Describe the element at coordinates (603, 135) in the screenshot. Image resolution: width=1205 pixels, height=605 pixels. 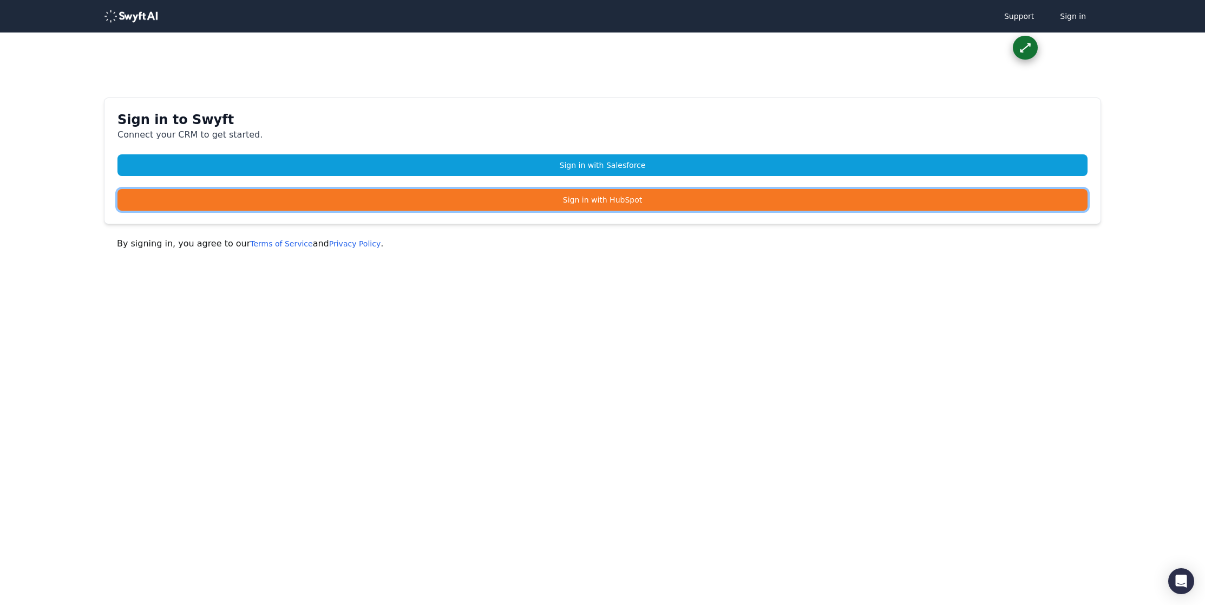
I see `p: Connect your CRM to get started.` at that location.